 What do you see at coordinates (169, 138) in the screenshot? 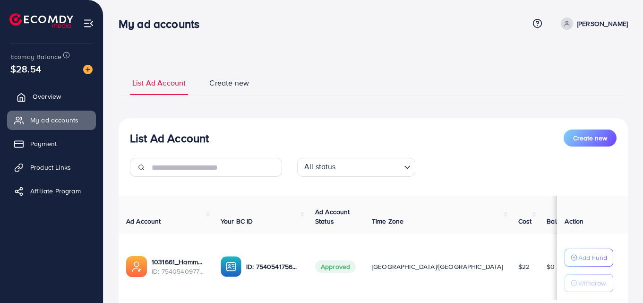
I see `h3: List Ad Account` at bounding box center [169, 138].